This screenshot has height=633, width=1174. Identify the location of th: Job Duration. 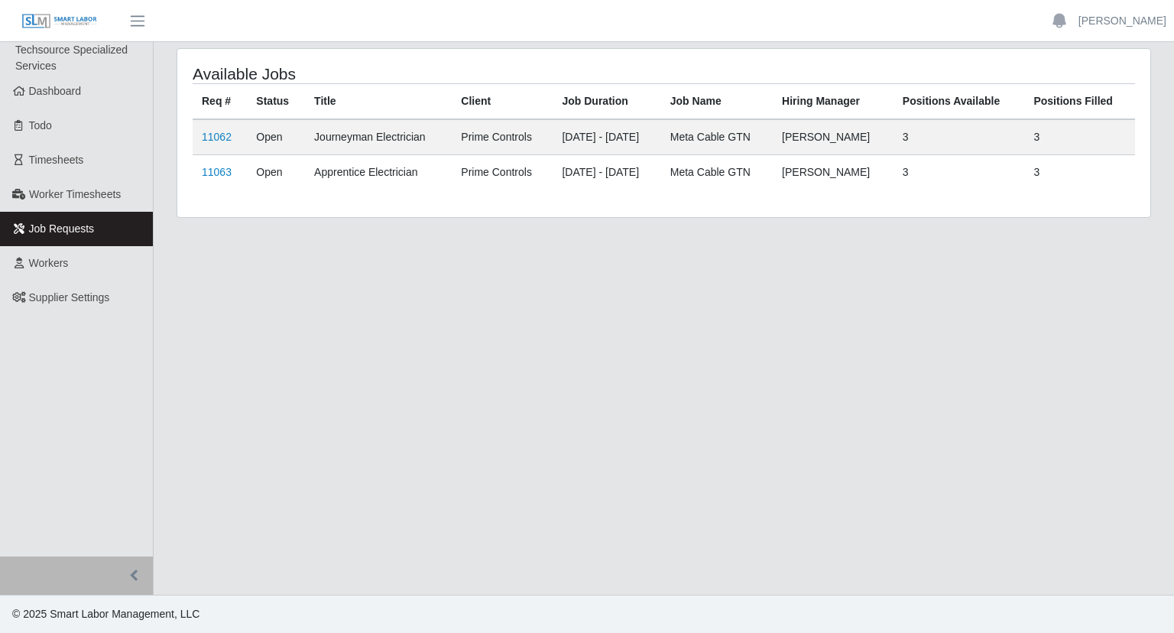
(606, 102).